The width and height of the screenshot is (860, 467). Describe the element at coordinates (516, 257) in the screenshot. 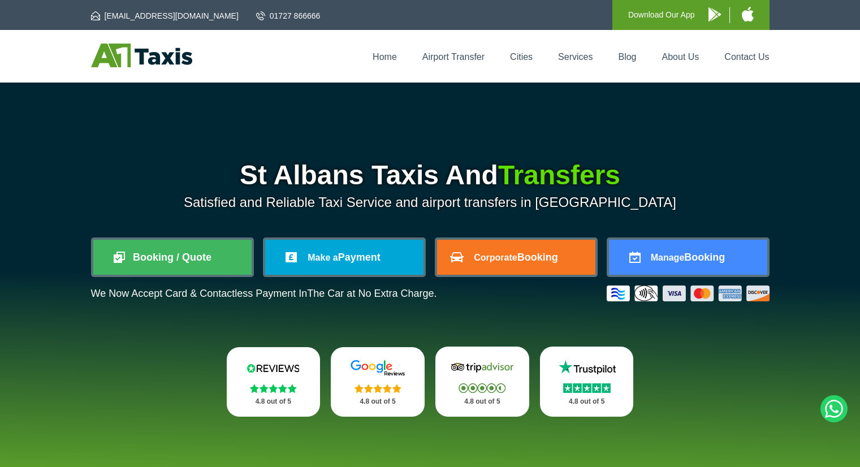

I see `a: CorporateBooking` at that location.